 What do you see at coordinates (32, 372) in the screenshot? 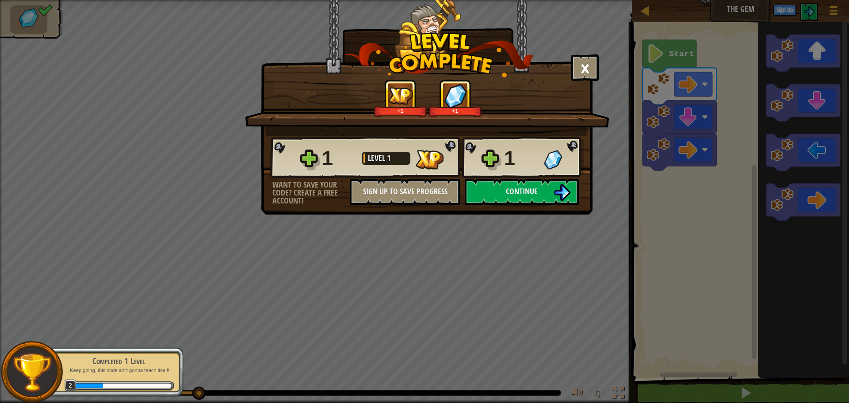
I see `img: trophy.png` at bounding box center [32, 372].